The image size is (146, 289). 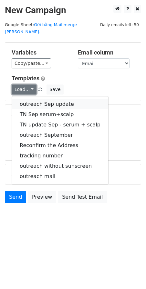 I want to click on h5: Variables, so click(x=40, y=53).